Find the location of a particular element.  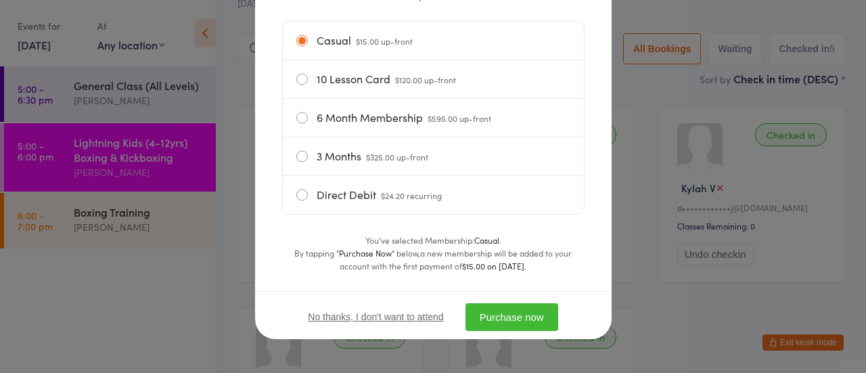

button: No thanks, I don't want to attend is located at coordinates (375, 317).